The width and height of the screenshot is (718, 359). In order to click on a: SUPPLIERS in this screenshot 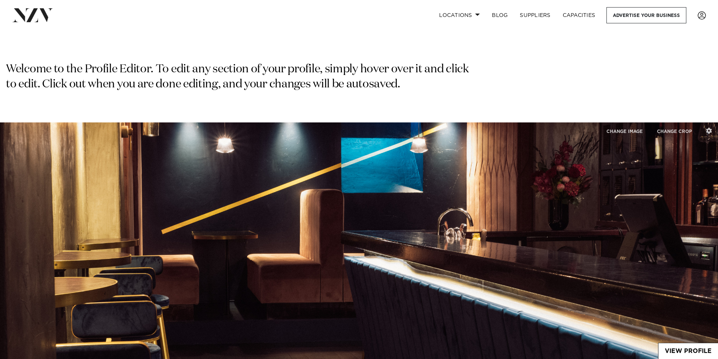, I will do `click(535, 15)`.